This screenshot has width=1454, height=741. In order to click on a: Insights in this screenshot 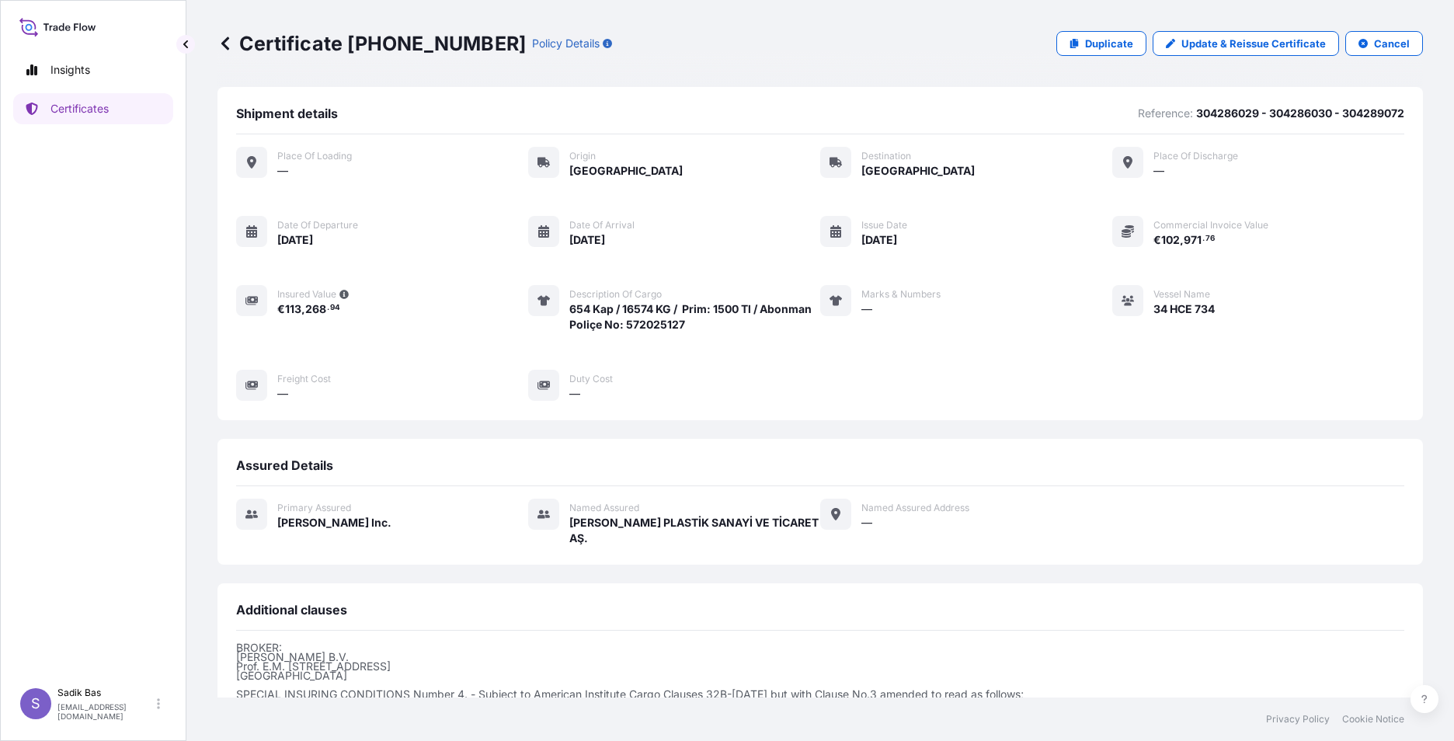, I will do `click(93, 70)`.